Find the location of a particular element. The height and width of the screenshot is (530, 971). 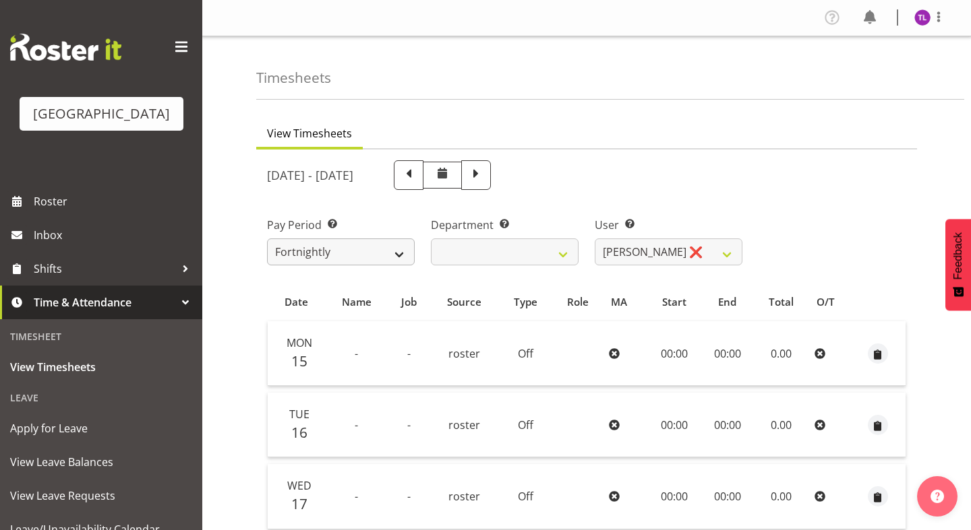

h4: Timesheets is located at coordinates (293, 78).